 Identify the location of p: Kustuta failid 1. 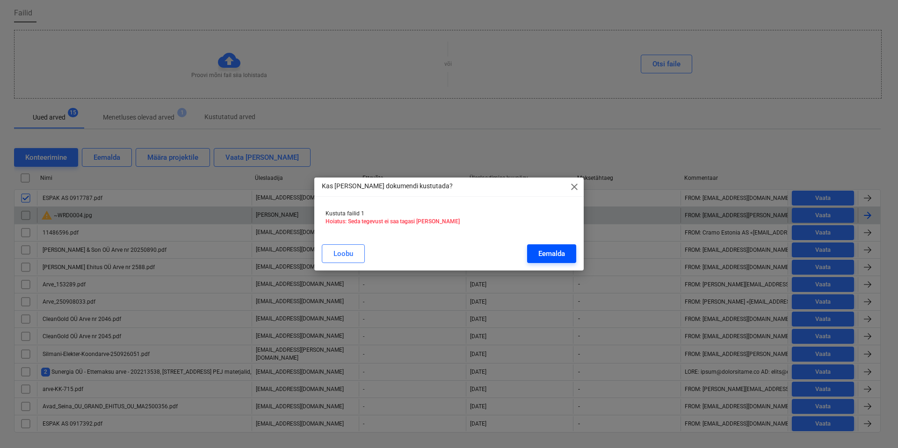
(449, 214).